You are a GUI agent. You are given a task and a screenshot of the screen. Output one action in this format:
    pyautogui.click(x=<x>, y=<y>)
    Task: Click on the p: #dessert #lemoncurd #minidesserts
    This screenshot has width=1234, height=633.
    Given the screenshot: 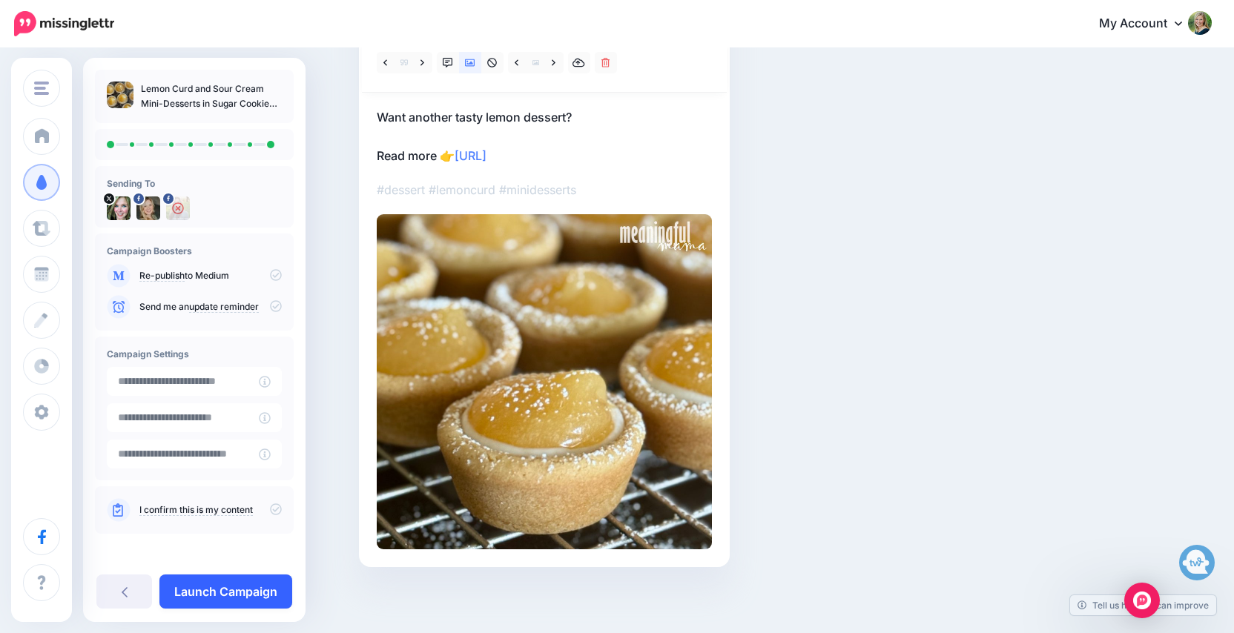 What is the action you would take?
    pyautogui.click(x=544, y=190)
    